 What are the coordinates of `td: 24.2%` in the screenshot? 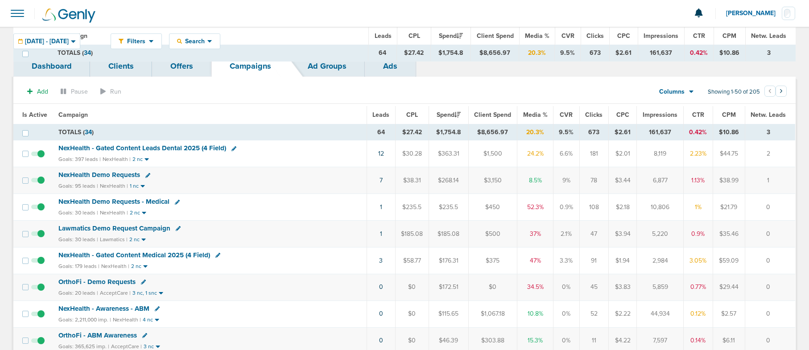 It's located at (535, 154).